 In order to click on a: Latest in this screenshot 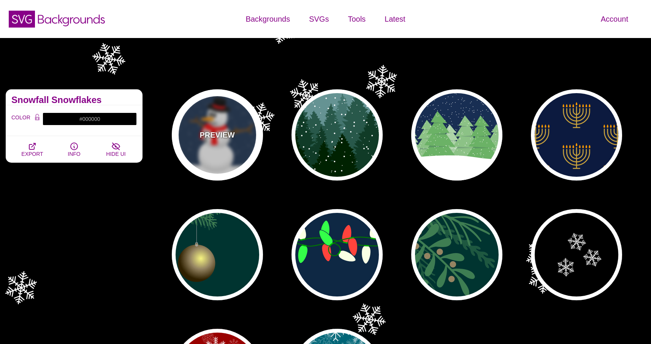, I will do `click(395, 19)`.